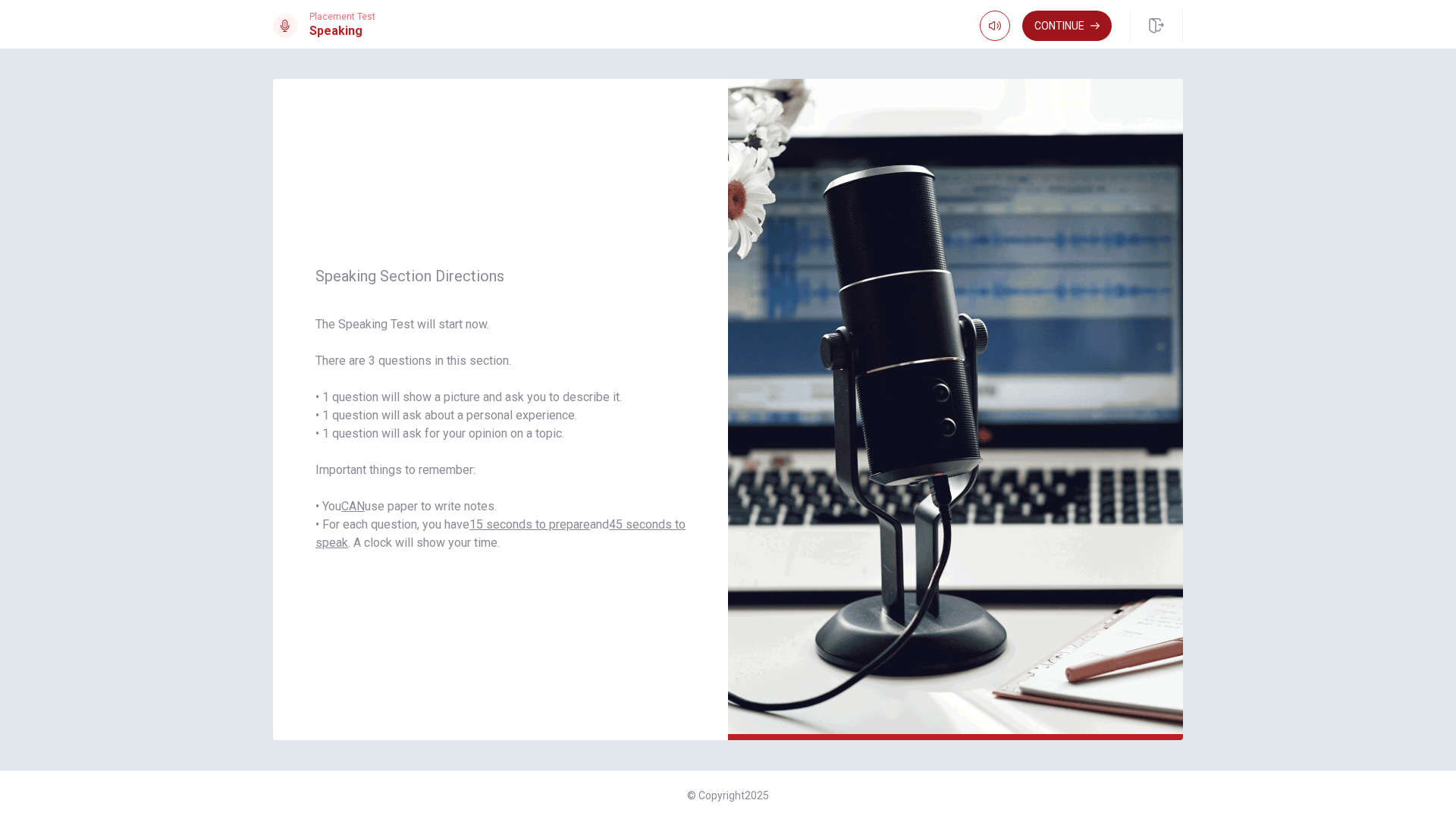 The width and height of the screenshot is (1456, 819). I want to click on u: 15 seconds to prepare, so click(529, 524).